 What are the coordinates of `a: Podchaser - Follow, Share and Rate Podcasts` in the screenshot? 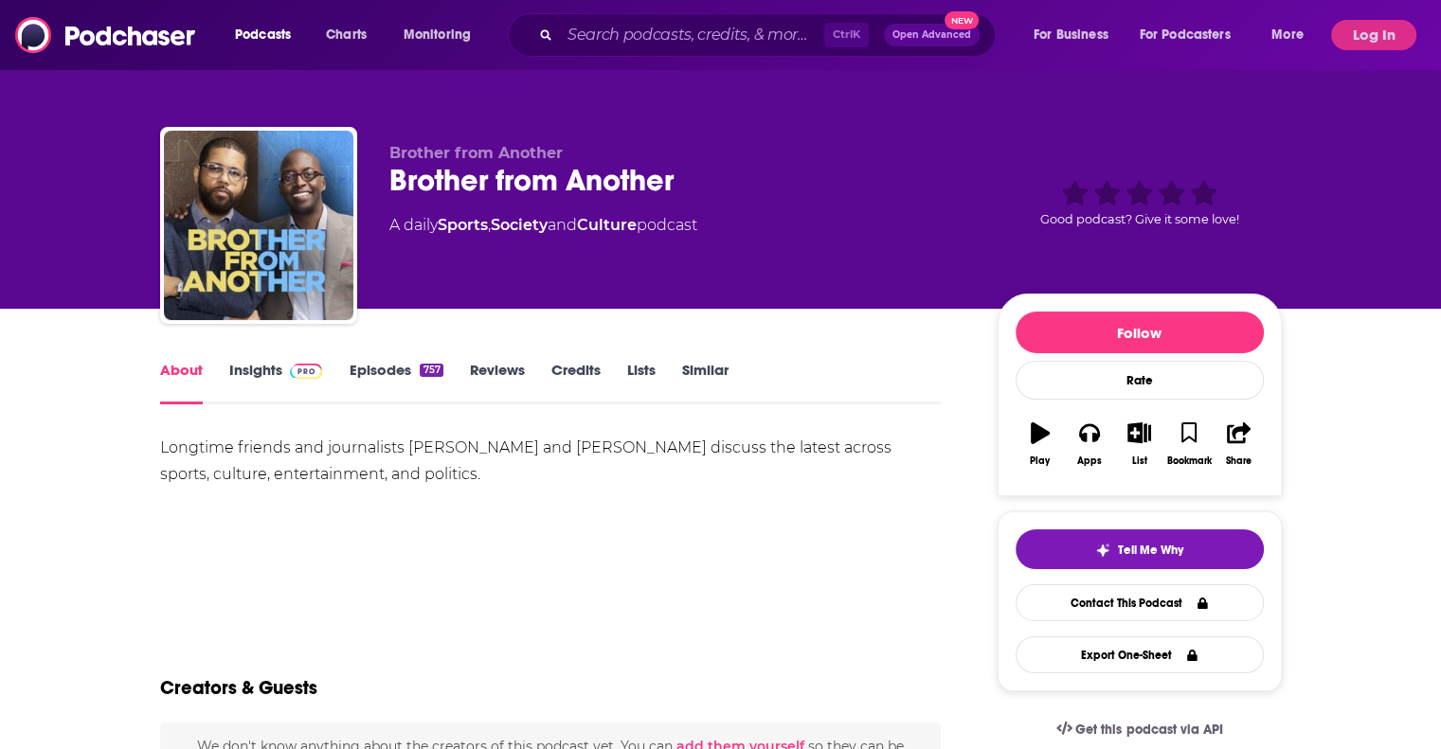 It's located at (106, 35).